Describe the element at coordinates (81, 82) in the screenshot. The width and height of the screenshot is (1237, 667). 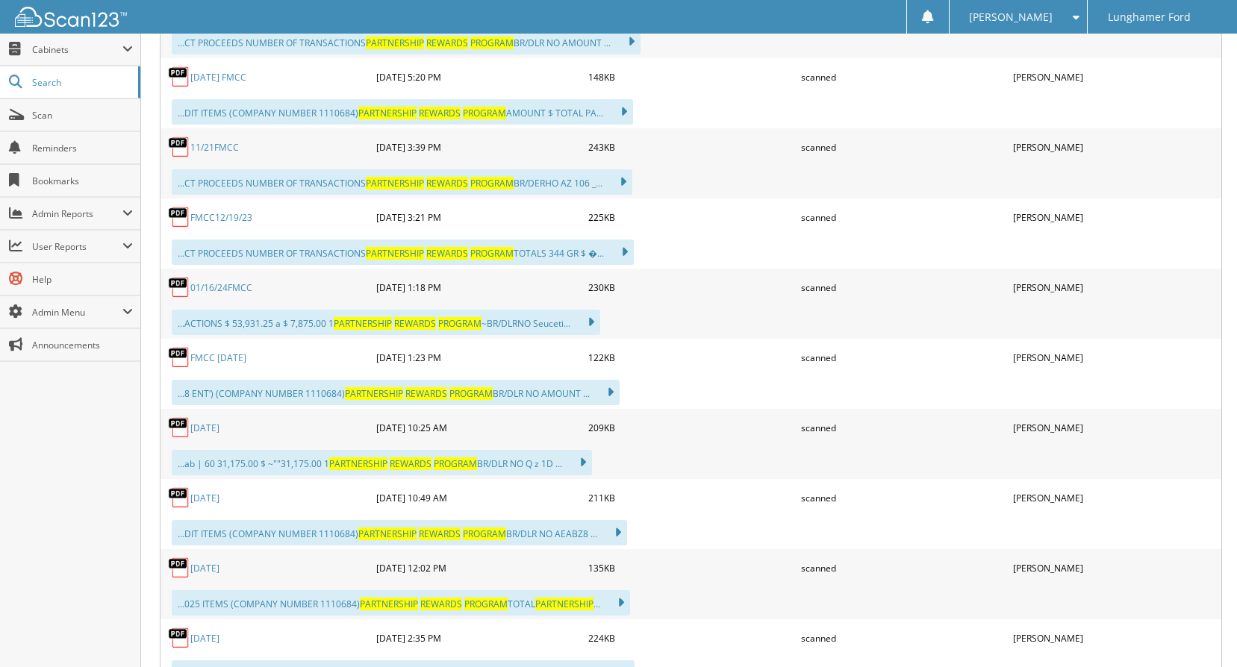
I see `span: Search` at that location.